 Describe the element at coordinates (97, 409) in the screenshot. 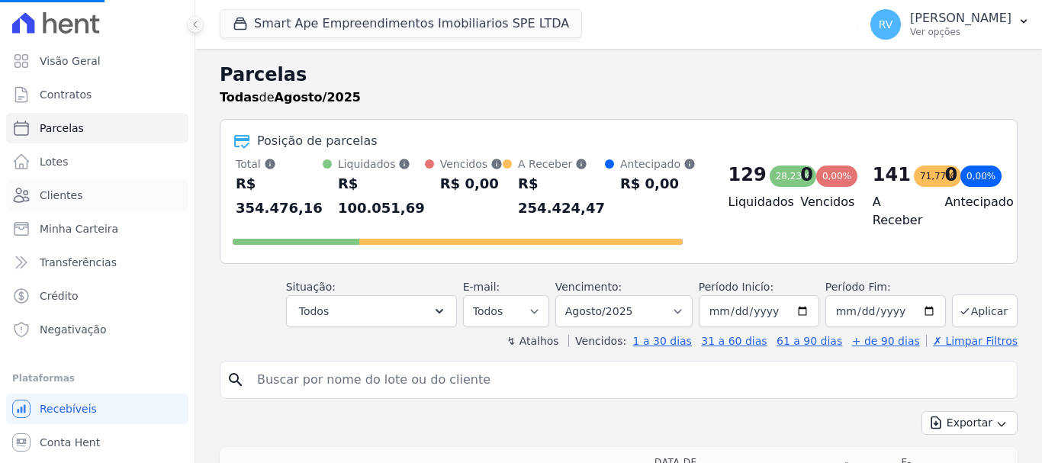

I see `a: Recebíveis` at that location.